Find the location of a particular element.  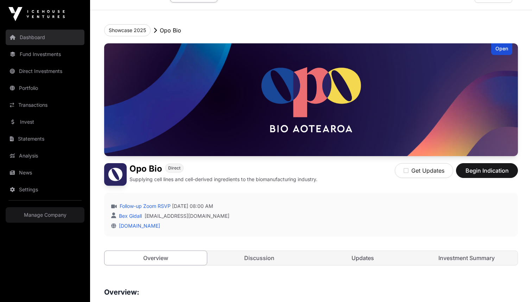

a: Showcase 2025 is located at coordinates (127, 30).